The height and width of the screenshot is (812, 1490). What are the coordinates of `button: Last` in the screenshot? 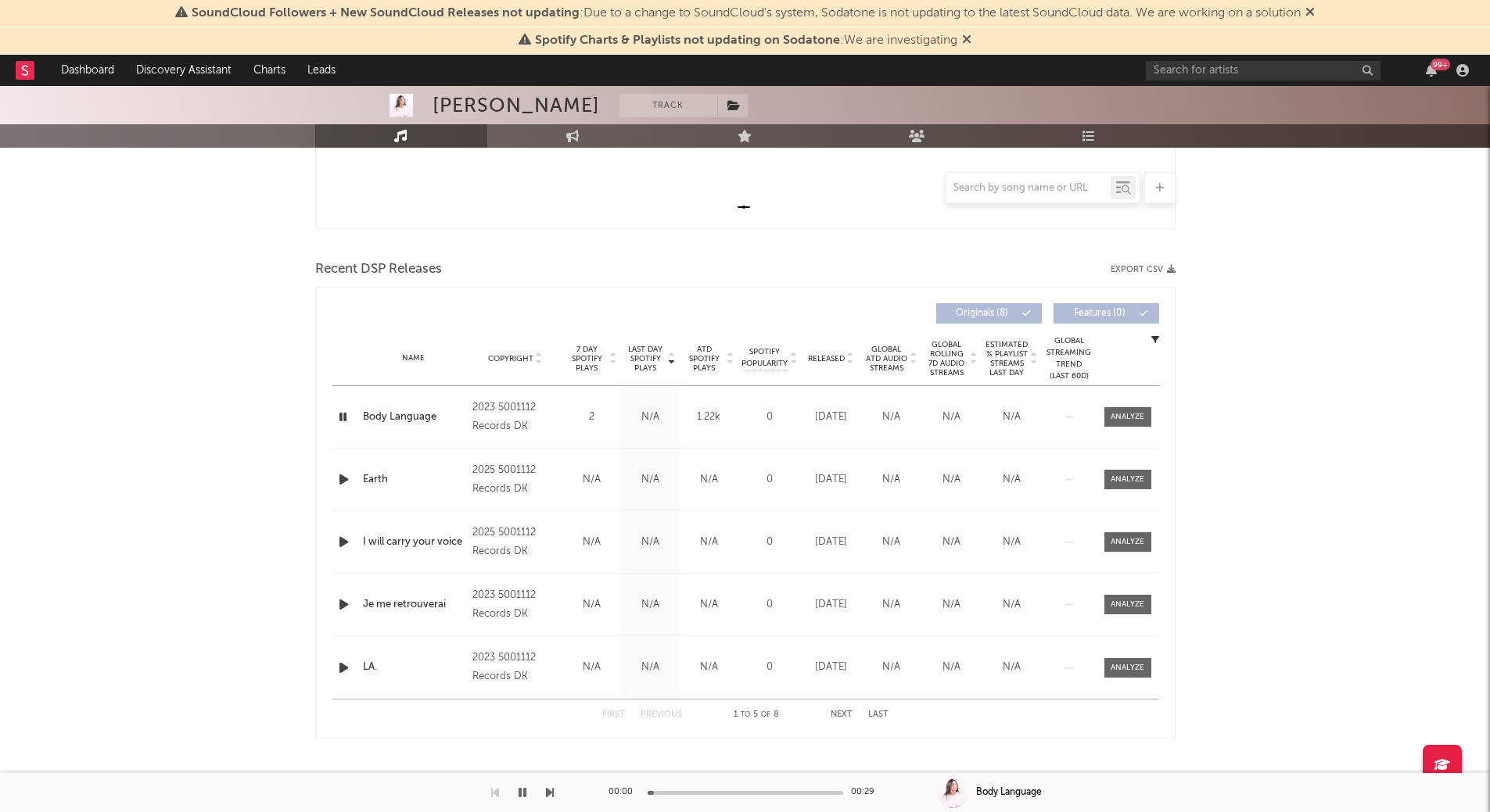 It's located at (878, 714).